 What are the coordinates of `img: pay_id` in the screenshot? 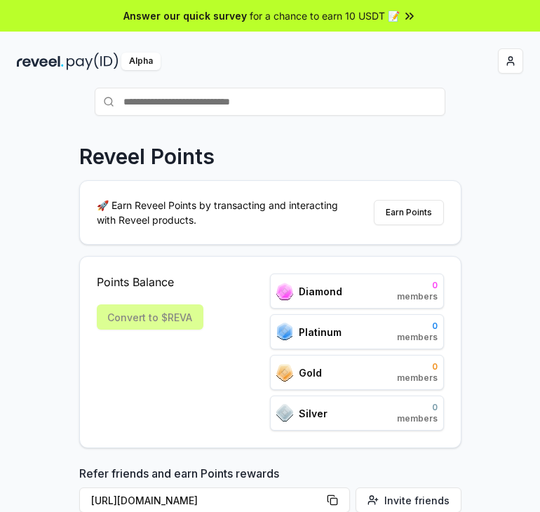 It's located at (93, 61).